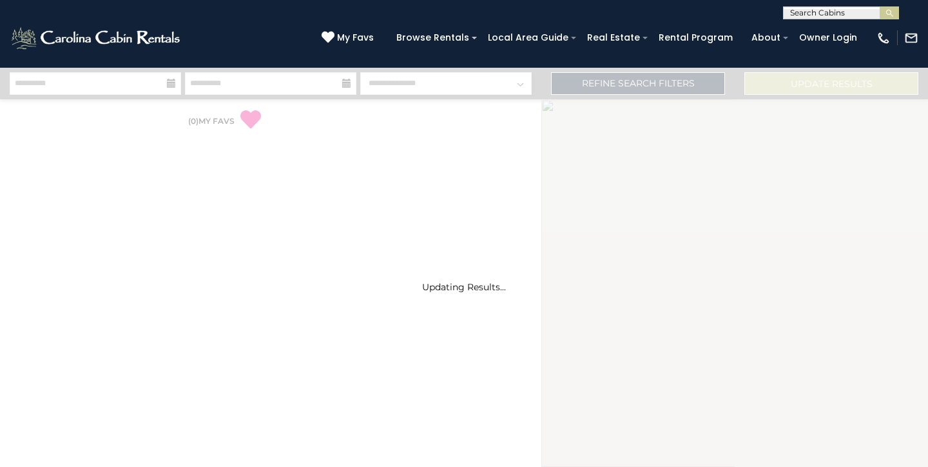 Image resolution: width=928 pixels, height=467 pixels. What do you see at coordinates (828, 37) in the screenshot?
I see `a: Owner Login` at bounding box center [828, 37].